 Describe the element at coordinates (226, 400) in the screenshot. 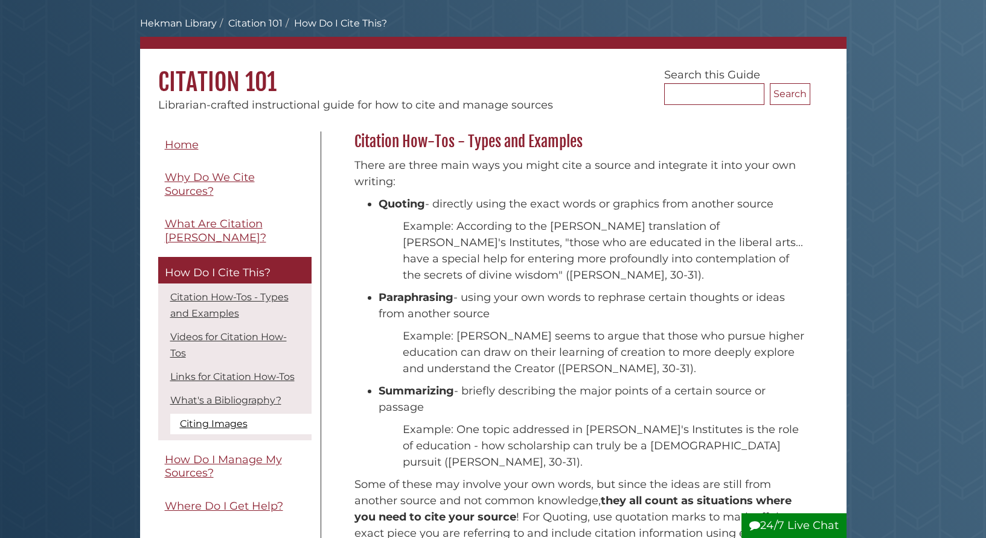

I see `a: What's a Bibliography?` at that location.